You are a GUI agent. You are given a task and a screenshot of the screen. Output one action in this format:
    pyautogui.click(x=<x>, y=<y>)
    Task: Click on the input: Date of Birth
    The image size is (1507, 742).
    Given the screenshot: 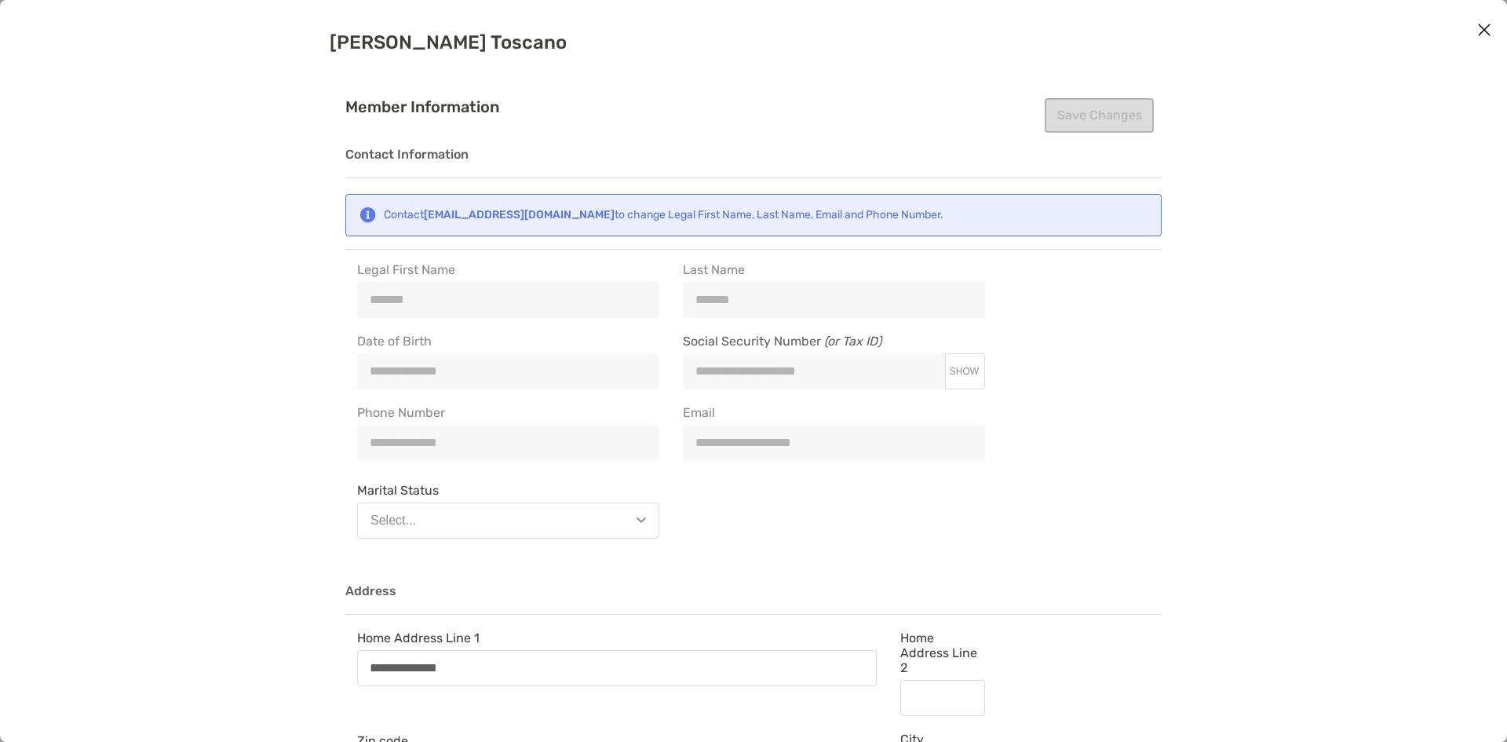 What is the action you would take?
    pyautogui.click(x=508, y=371)
    